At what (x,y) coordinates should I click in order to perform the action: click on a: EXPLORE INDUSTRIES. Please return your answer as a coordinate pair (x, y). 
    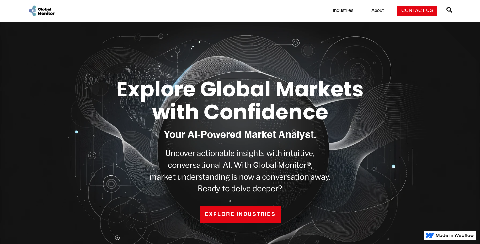
    Looking at the image, I should click on (240, 214).